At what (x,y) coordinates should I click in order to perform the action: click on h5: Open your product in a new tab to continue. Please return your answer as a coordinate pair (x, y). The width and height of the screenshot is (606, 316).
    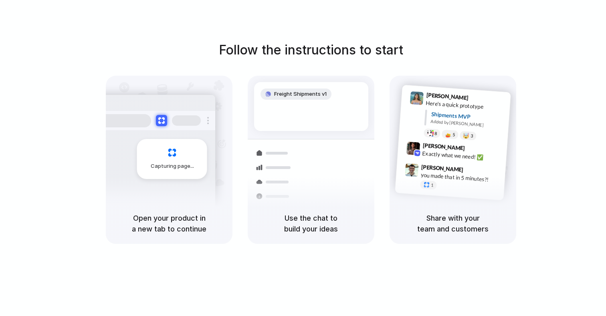
    Looking at the image, I should click on (169, 224).